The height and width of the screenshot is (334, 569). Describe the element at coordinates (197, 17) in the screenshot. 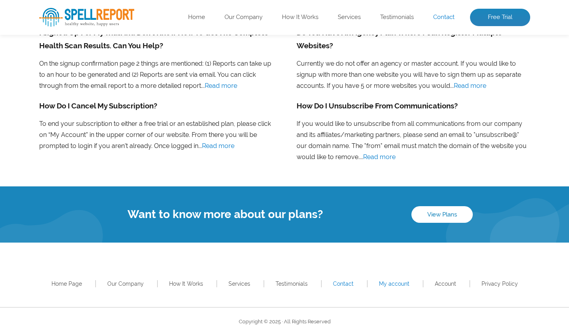

I see `a: Home` at that location.